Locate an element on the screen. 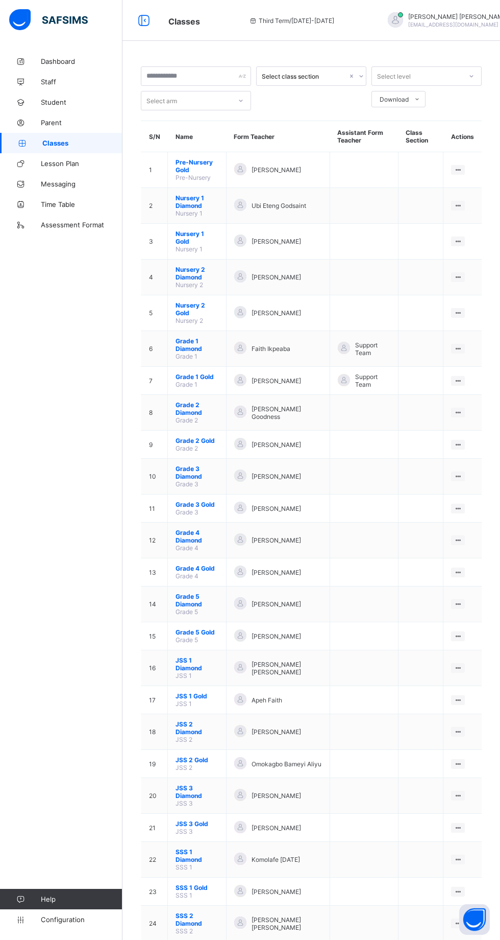 This screenshot has width=500, height=940. span: JSS 2 is located at coordinates (184, 767).